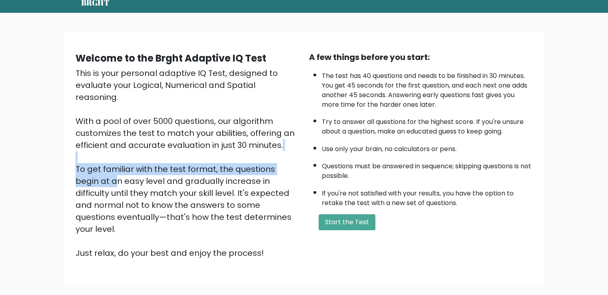 The image size is (608, 295). What do you see at coordinates (427, 125) in the screenshot?
I see `li: Try to answer all questions for the highest score. If you're unsure about a question, make an edu...` at bounding box center [427, 125].